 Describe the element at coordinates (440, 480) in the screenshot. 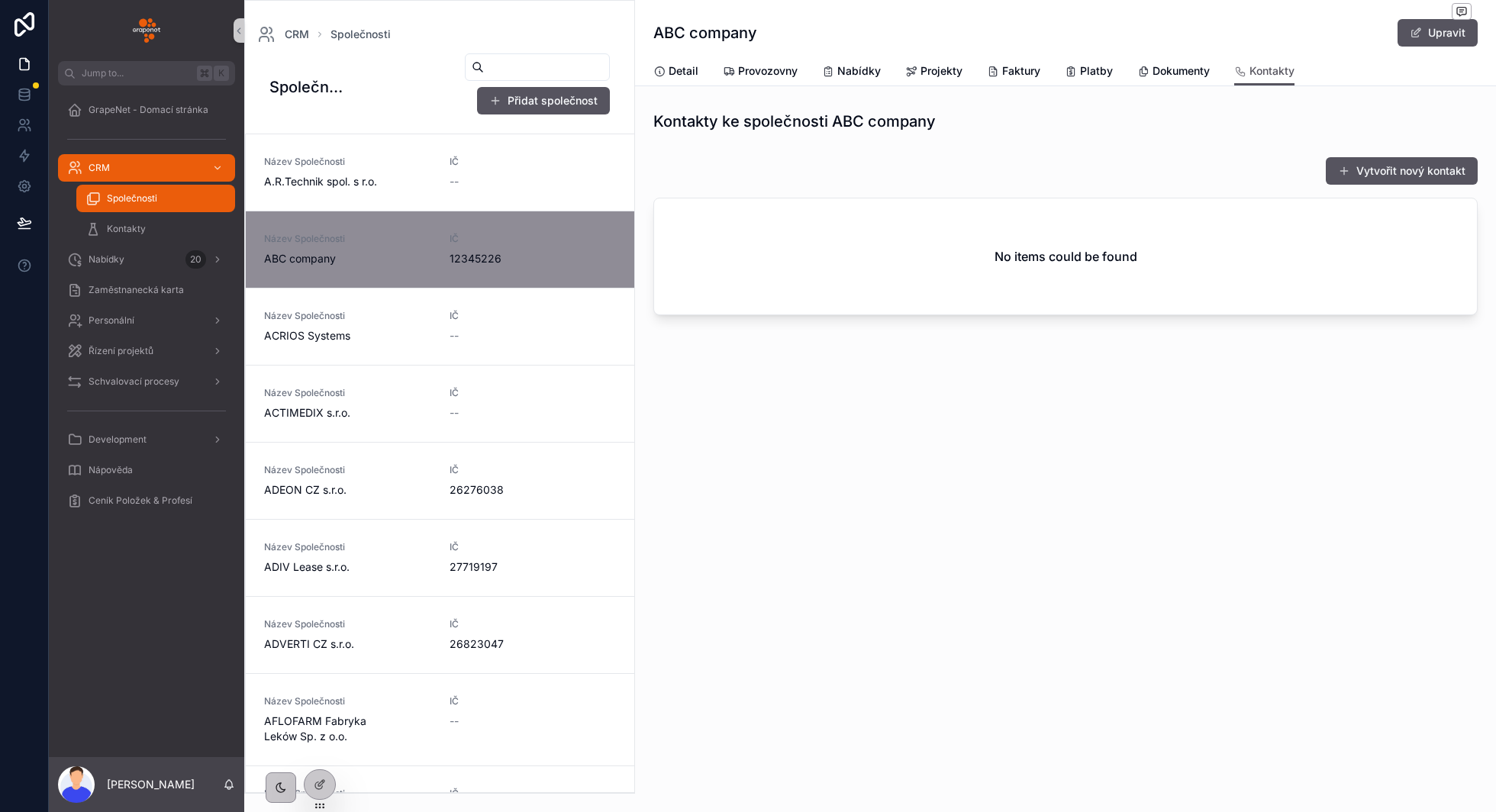

I see `a: Název SpolečnostiADEON CZ s.r.o.IČ26276038` at that location.